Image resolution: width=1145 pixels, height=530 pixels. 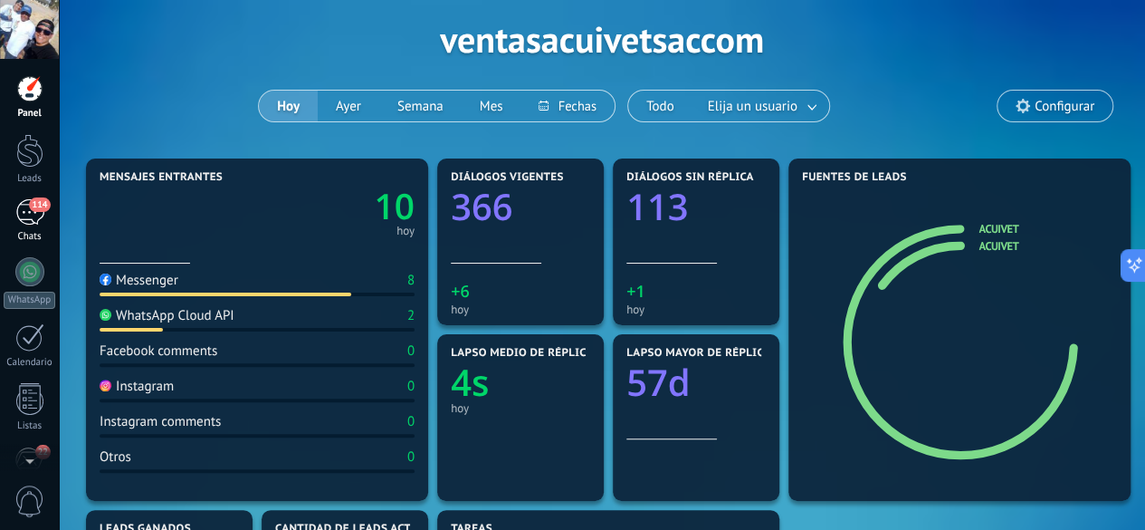 I want to click on a: 10, so click(x=336, y=206).